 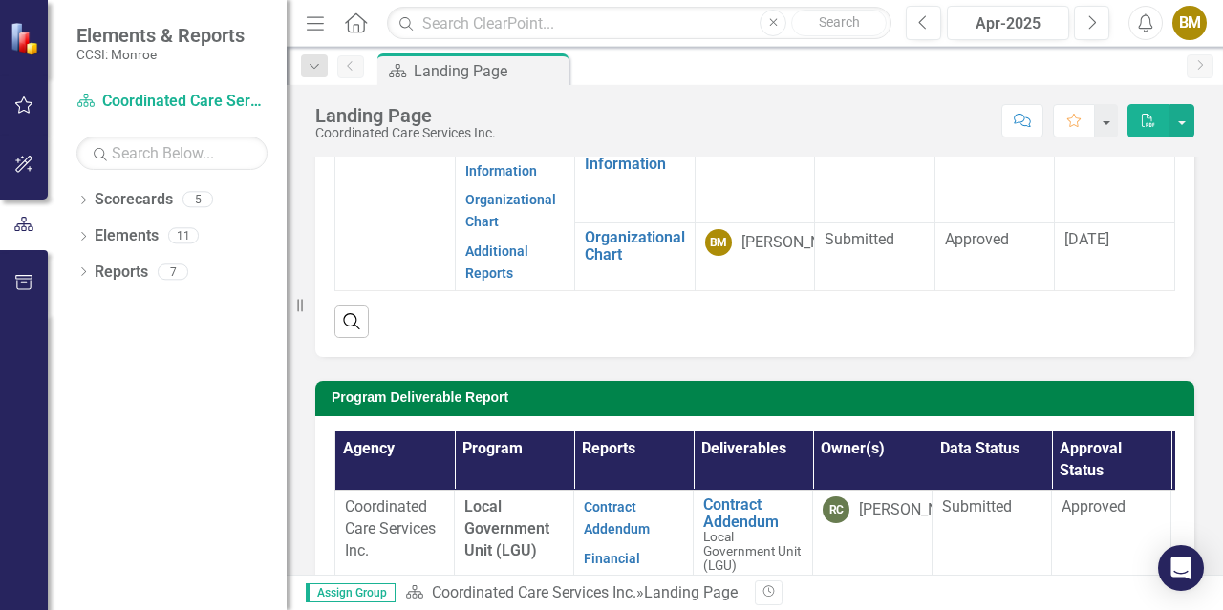 What do you see at coordinates (183, 236) in the screenshot?
I see `div: 11` at bounding box center [183, 236].